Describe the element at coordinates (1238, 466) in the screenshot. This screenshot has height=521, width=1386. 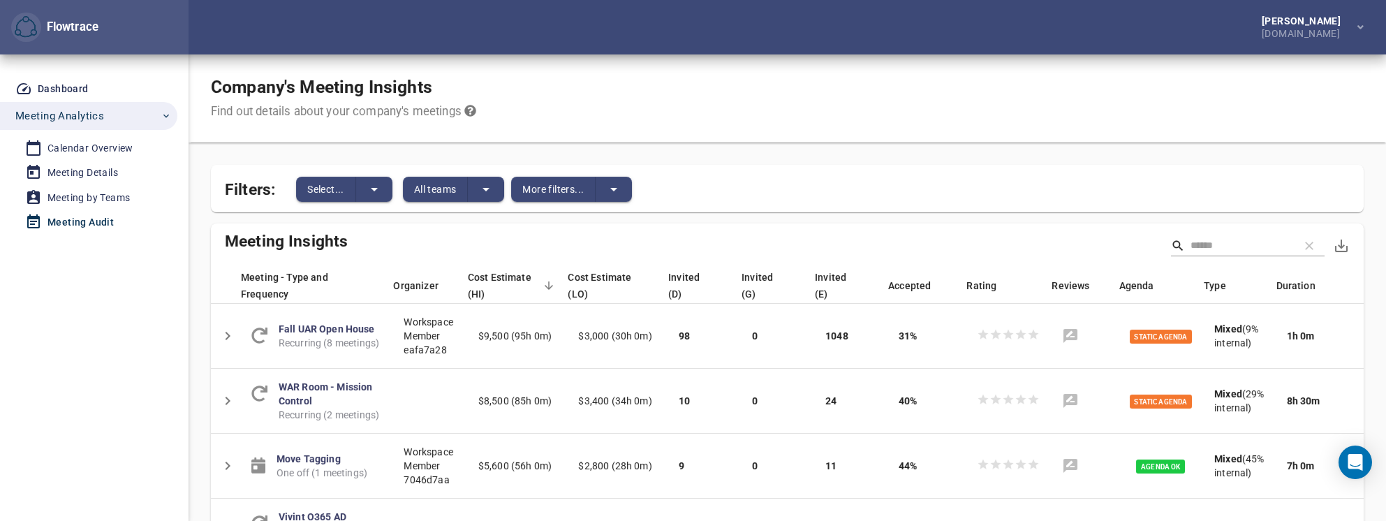
I see `div: (45% internal)` at that location.